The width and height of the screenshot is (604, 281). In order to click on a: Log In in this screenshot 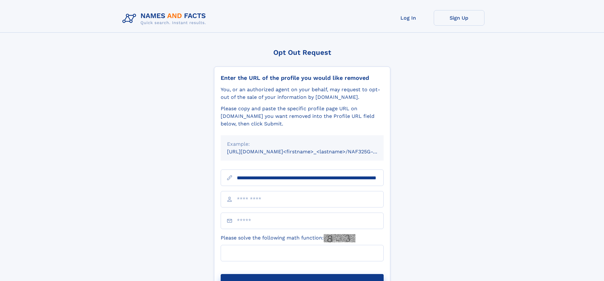, I will do `click(408, 18)`.